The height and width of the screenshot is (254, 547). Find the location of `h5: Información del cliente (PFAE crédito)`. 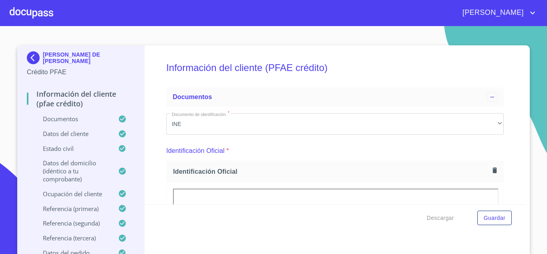

h5: Información del cliente (PFAE crédito) is located at coordinates (335, 68).